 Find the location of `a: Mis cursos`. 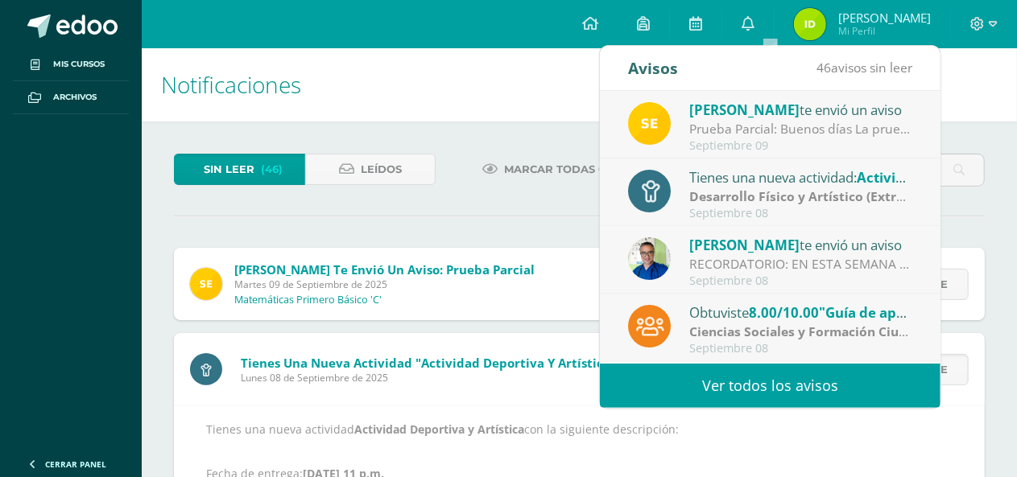

a: Mis cursos is located at coordinates (71, 64).